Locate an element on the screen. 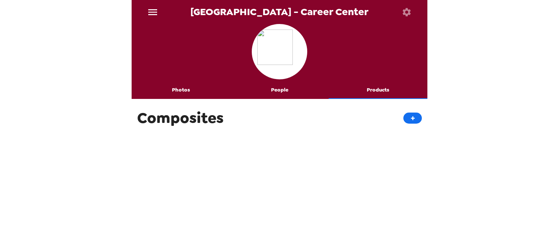 The width and height of the screenshot is (559, 241). span: Composites is located at coordinates (180, 118).